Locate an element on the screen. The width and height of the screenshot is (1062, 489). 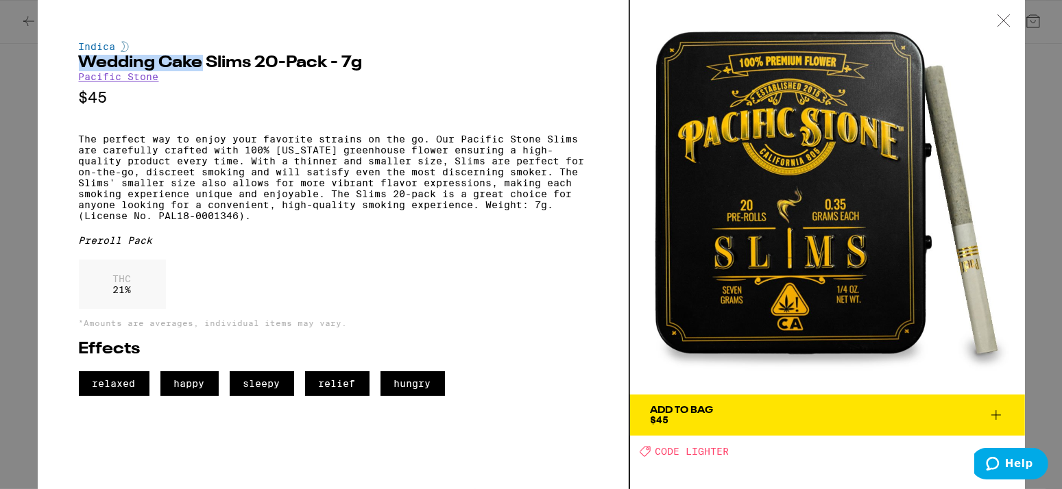
button: Add To Bag$45 is located at coordinates (827, 415).